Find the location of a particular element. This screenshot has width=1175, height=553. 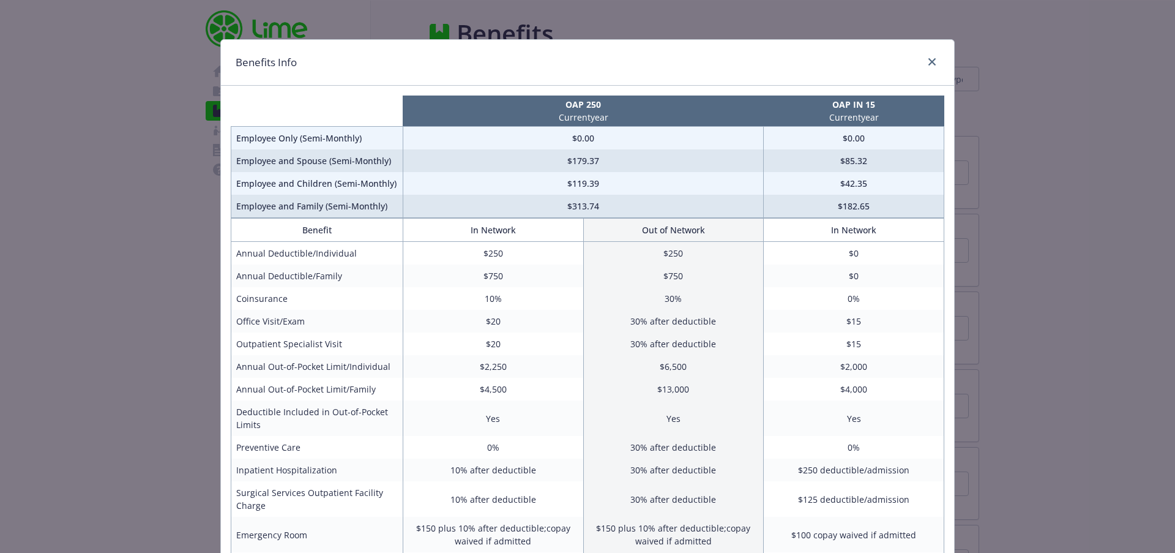

h1: Benefits Info is located at coordinates (266, 62).